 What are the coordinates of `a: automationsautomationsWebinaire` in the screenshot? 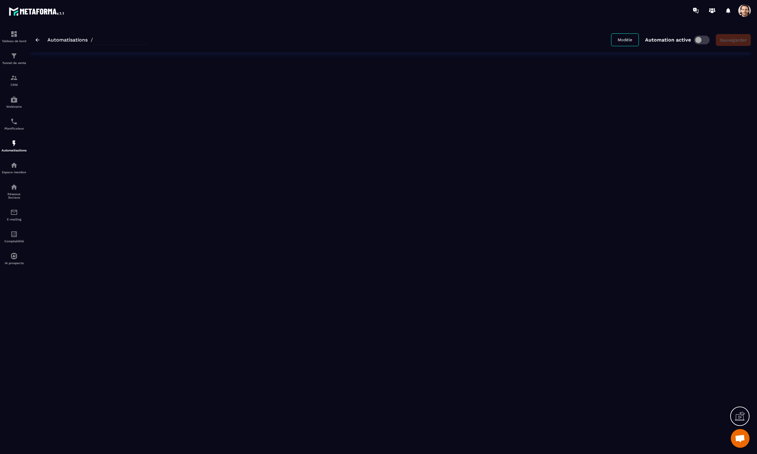 It's located at (14, 102).